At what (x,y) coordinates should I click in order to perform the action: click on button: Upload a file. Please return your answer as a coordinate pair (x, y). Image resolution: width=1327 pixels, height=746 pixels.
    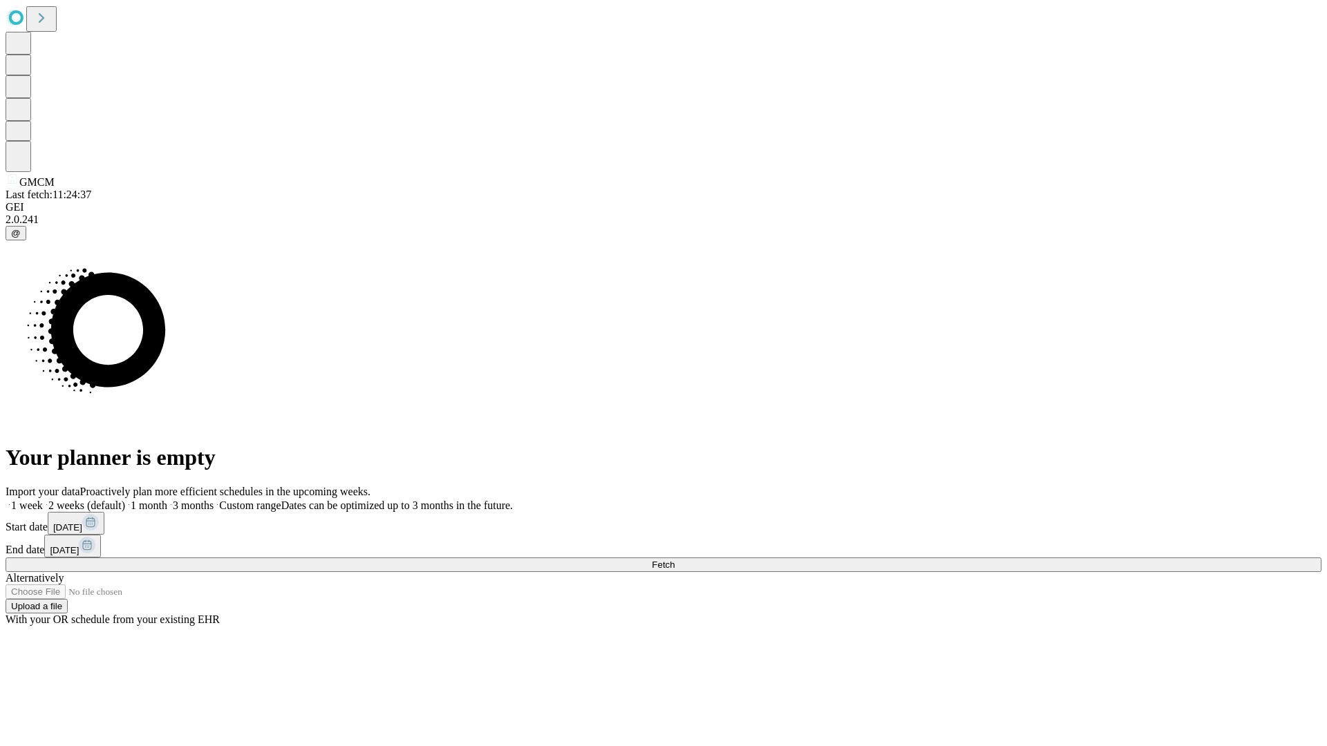
    Looking at the image, I should click on (37, 606).